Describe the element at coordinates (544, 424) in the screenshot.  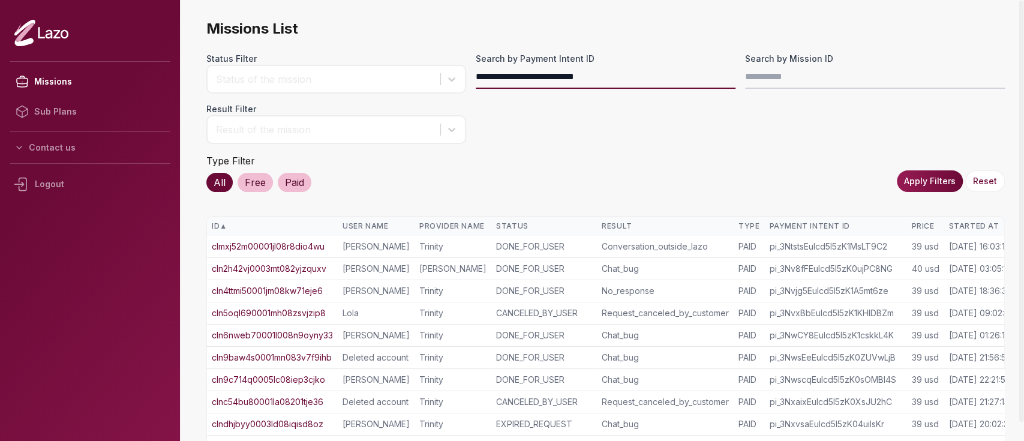
I see `div: EXPIRED_REQUEST` at that location.